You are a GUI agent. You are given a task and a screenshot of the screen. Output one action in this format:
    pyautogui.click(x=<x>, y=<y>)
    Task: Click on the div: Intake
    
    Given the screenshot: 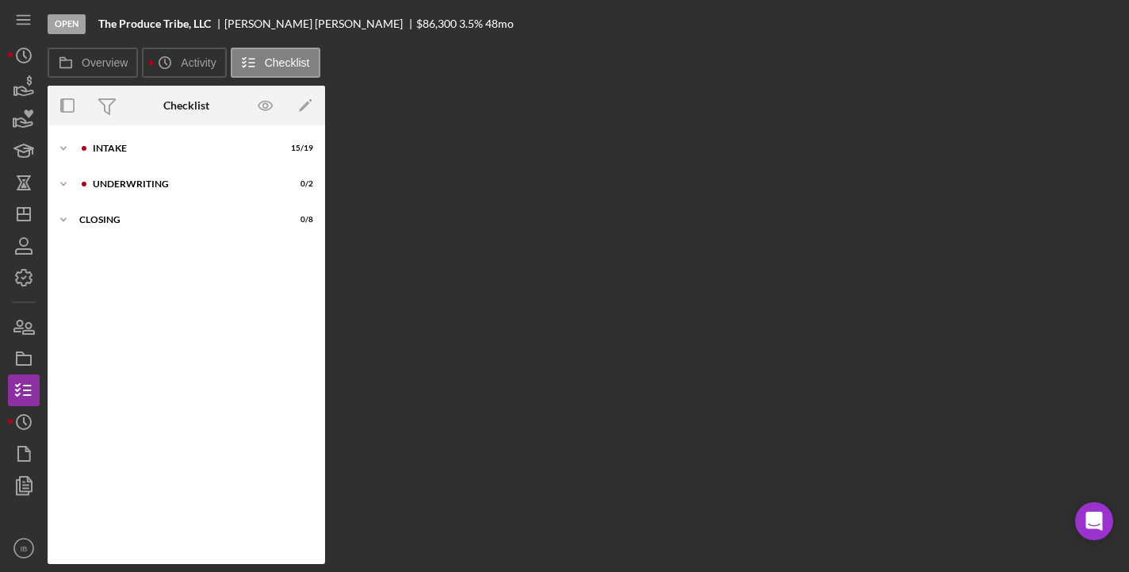 What is the action you would take?
    pyautogui.click(x=183, y=148)
    